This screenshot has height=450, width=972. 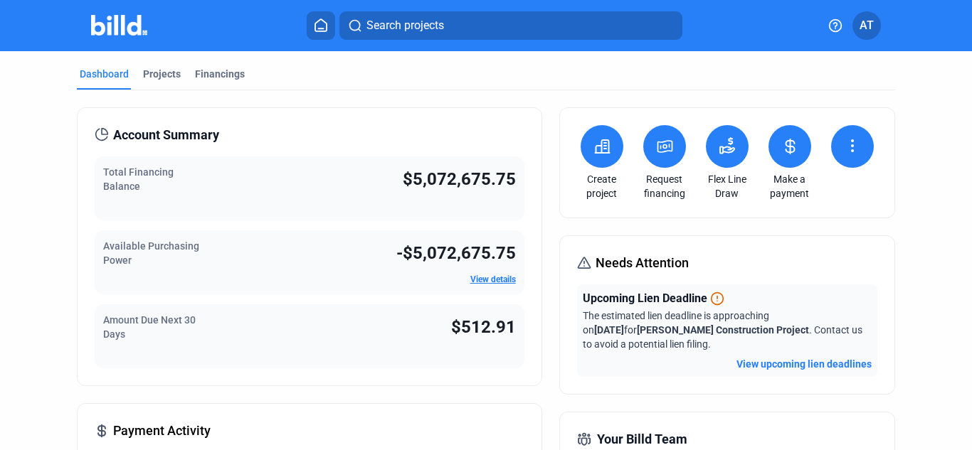 I want to click on div: Financings, so click(x=220, y=74).